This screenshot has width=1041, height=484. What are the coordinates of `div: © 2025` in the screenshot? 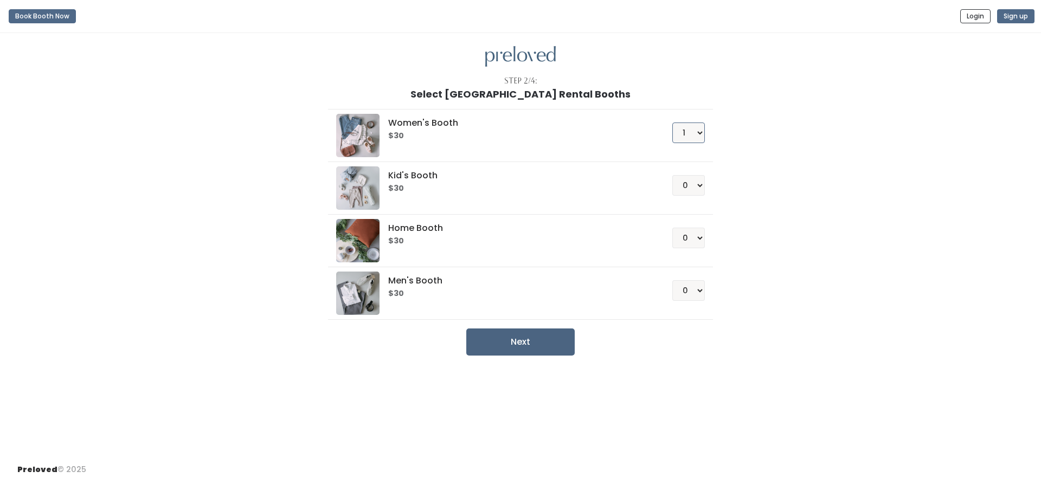 It's located at (52, 465).